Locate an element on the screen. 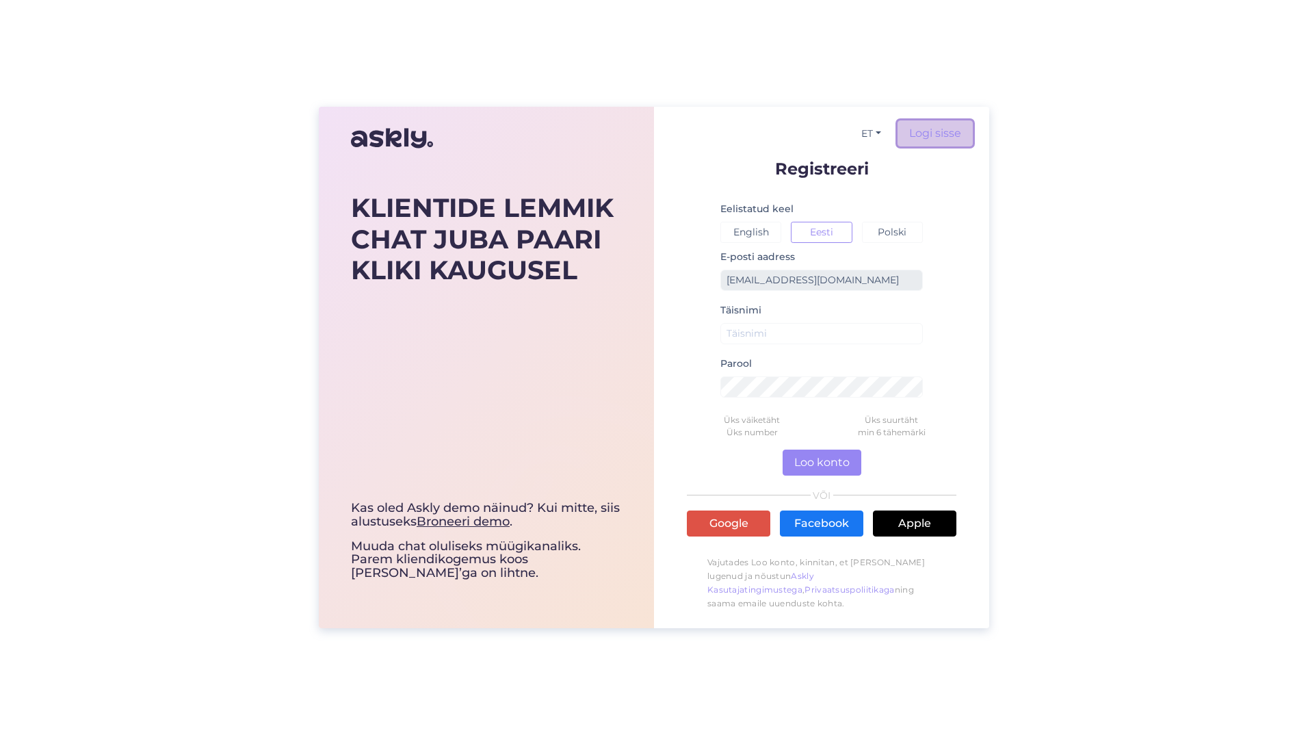 The width and height of the screenshot is (1308, 735). div: min 6 tähemärki is located at coordinates (891, 432).